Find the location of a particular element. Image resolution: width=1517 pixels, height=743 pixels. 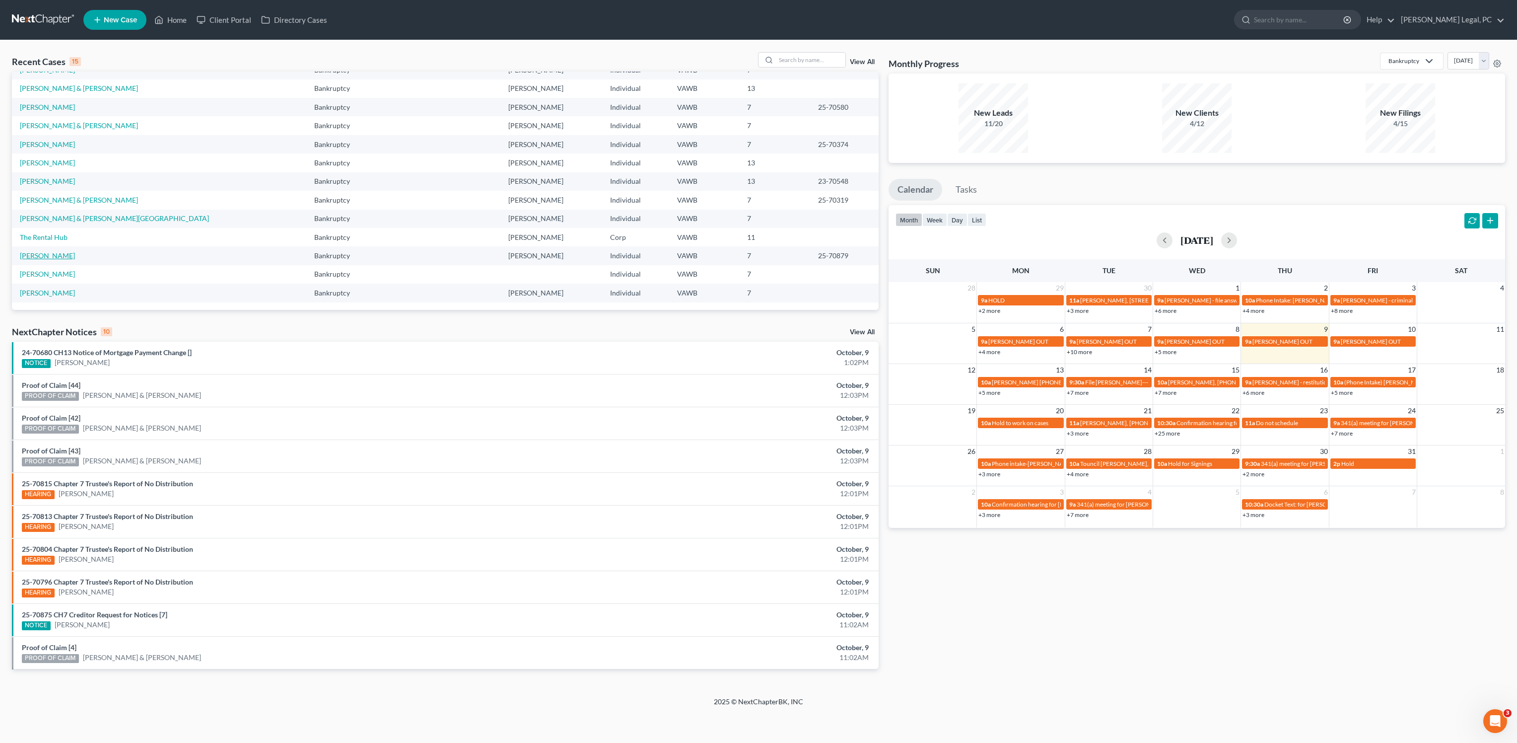

div: 11/20 is located at coordinates (993, 124).